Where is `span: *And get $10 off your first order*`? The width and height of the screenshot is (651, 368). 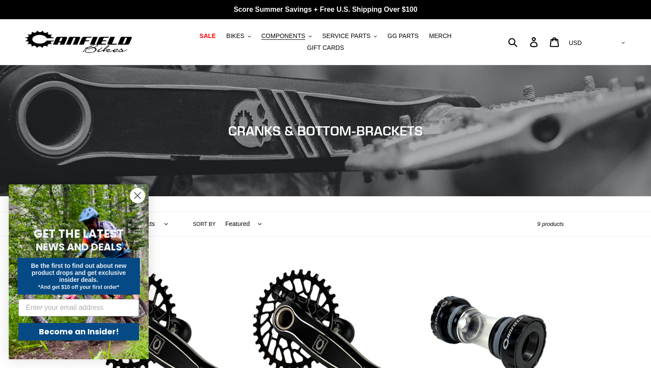 span: *And get $10 off your first order* is located at coordinates (78, 287).